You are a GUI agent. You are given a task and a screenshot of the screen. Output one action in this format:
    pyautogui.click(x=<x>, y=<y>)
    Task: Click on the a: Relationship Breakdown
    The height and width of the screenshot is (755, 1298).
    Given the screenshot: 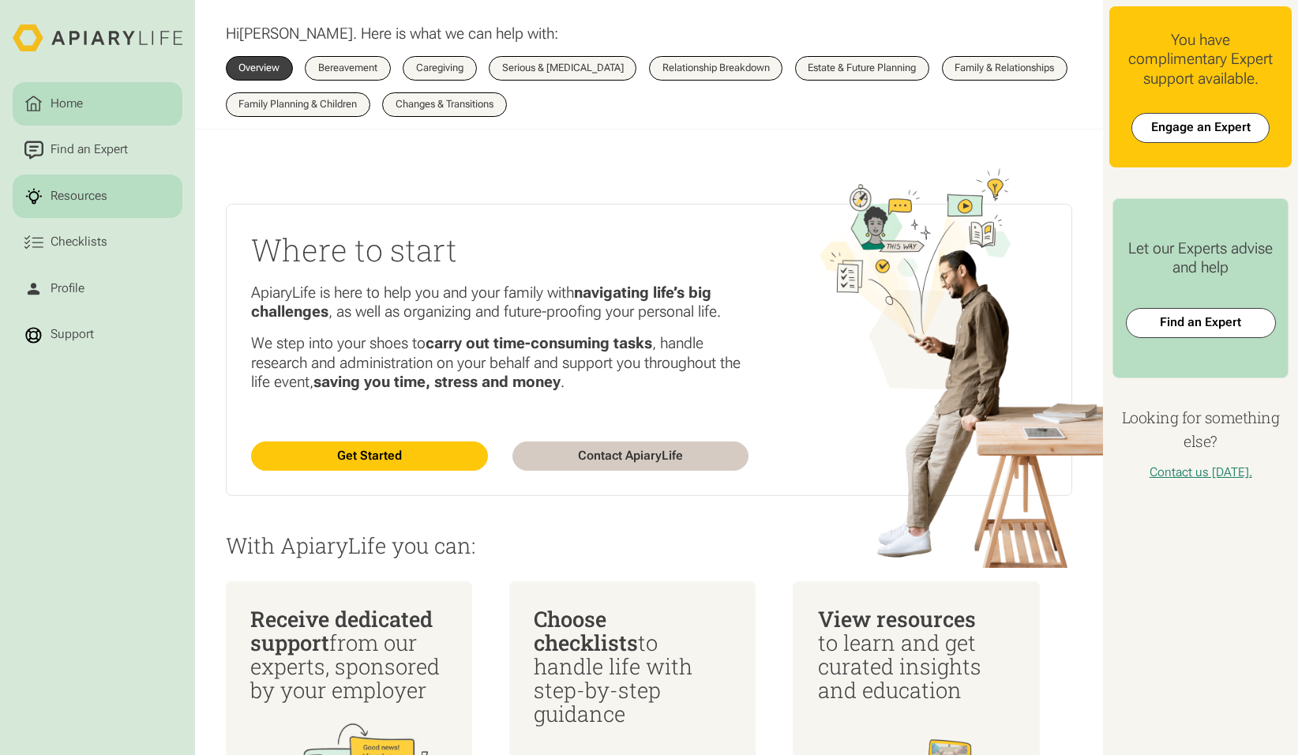 What is the action you would take?
    pyautogui.click(x=715, y=68)
    